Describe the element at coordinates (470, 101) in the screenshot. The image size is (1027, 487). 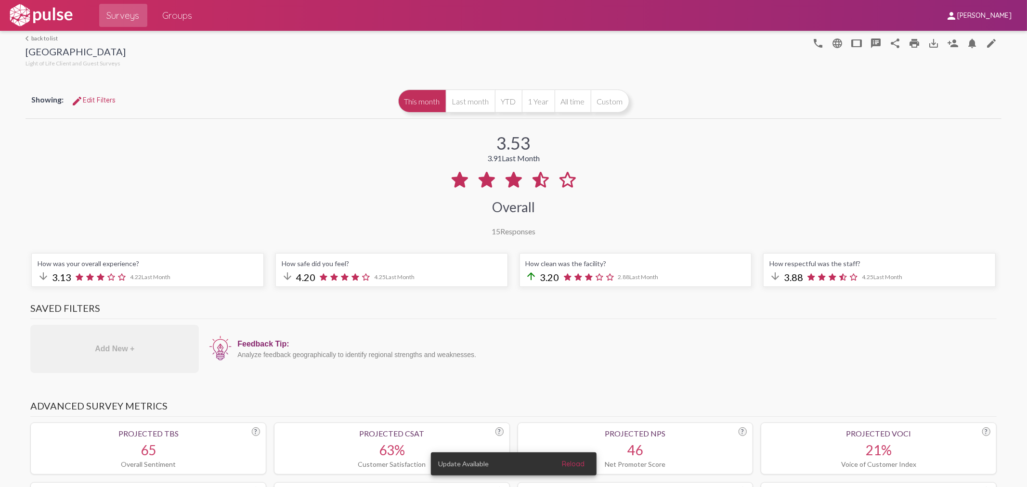
I see `button: Last month` at that location.